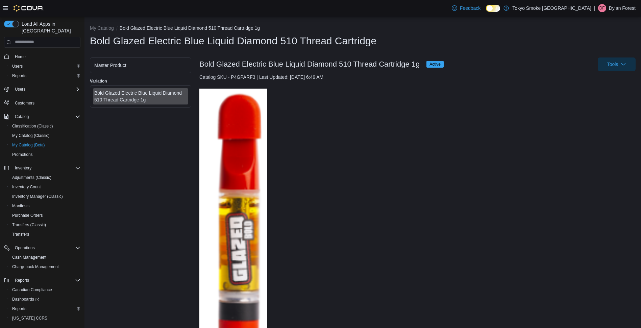 The height and width of the screenshot is (328, 641). Describe the element at coordinates (470, 8) in the screenshot. I see `span: Feedback` at that location.